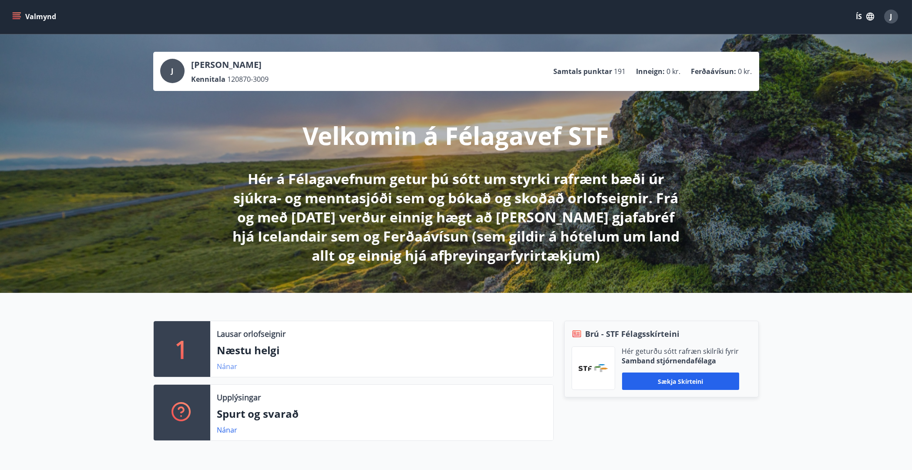 This screenshot has width=912, height=470. What do you see at coordinates (248, 79) in the screenshot?
I see `span: 120870-3009` at bounding box center [248, 79].